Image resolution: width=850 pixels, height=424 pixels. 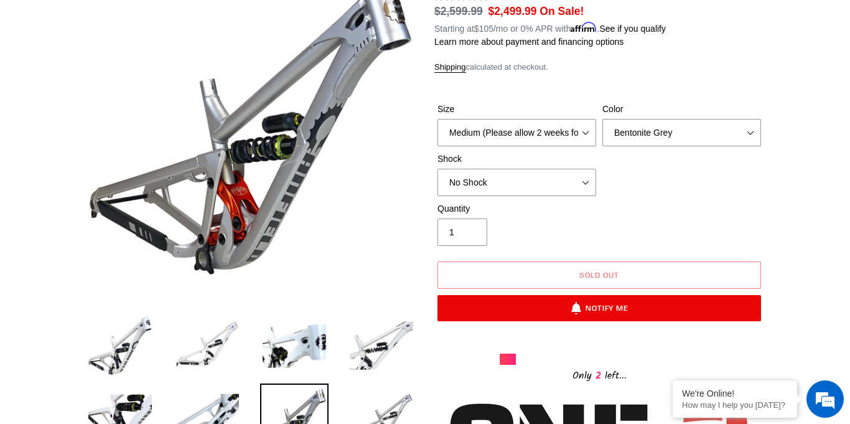 What do you see at coordinates (632, 29) in the screenshot?
I see `a: See if you qualify - Learn more about Affirm Financing (opens in modal)` at bounding box center [632, 29].